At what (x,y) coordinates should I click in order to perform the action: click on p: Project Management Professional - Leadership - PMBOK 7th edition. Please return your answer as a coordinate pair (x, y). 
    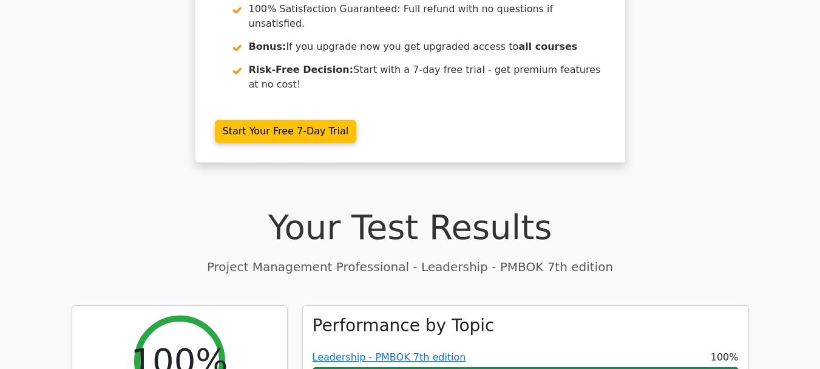
    Looking at the image, I should click on (410, 267).